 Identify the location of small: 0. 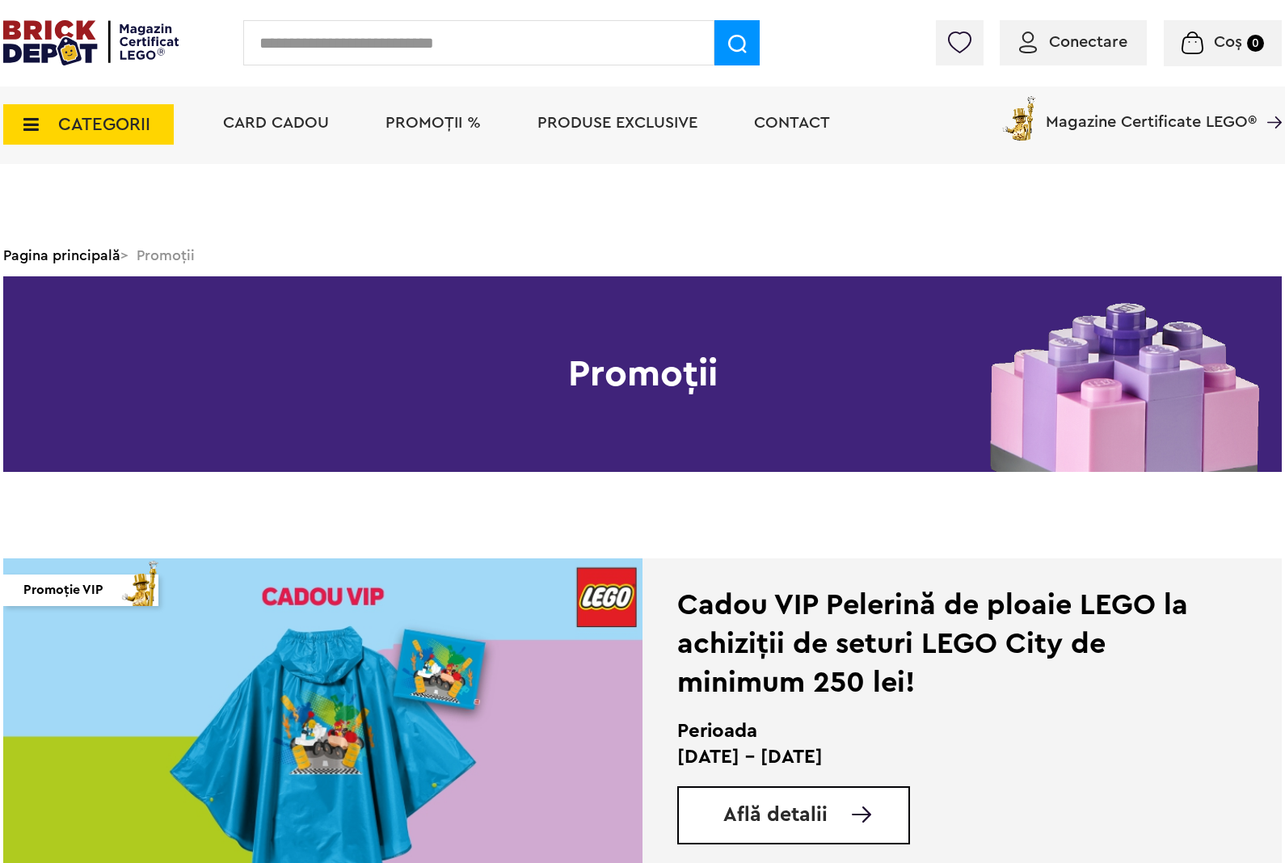
(1255, 43).